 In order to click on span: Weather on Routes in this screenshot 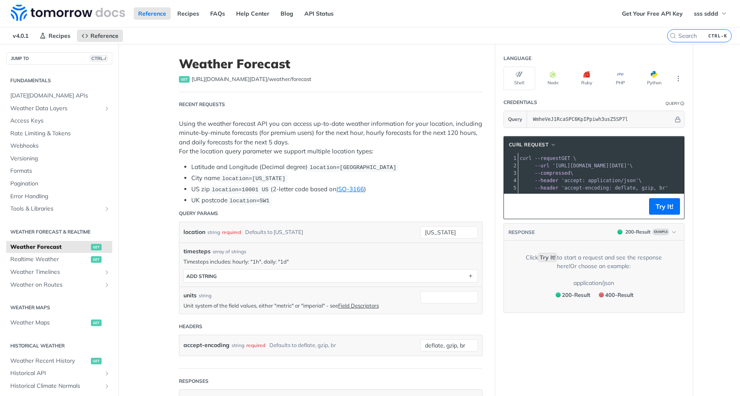, I will do `click(56, 285)`.